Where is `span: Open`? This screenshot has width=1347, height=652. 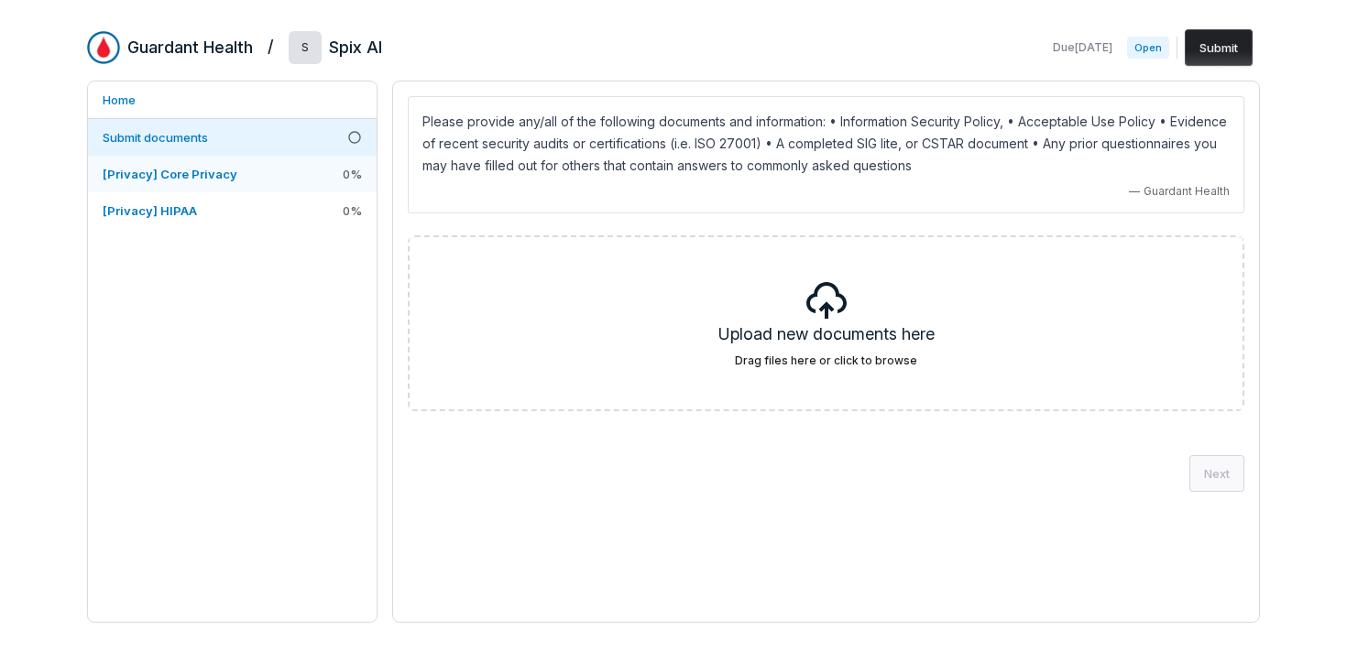 span: Open is located at coordinates (1148, 48).